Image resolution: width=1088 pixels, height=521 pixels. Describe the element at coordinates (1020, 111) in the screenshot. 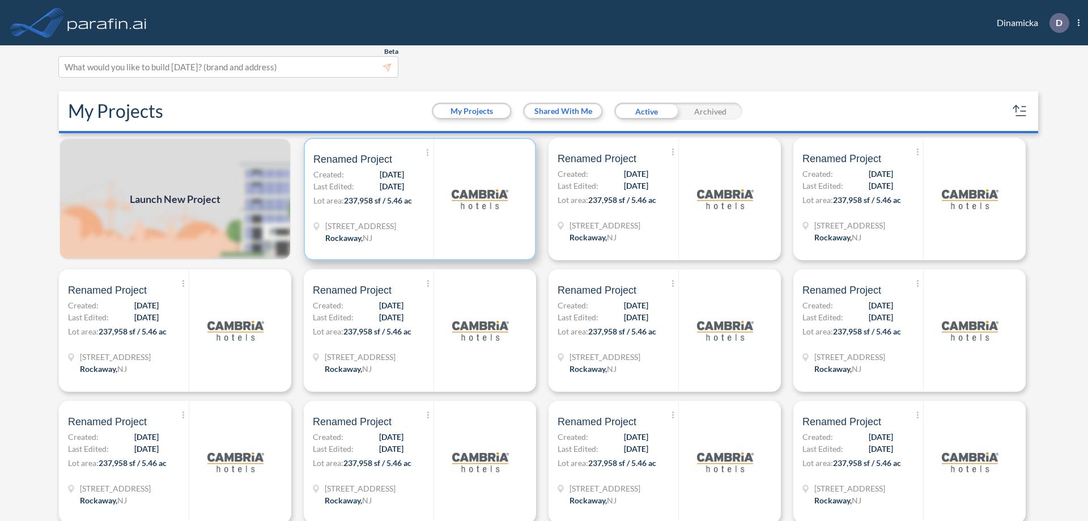

I see `button: sort` at that location.